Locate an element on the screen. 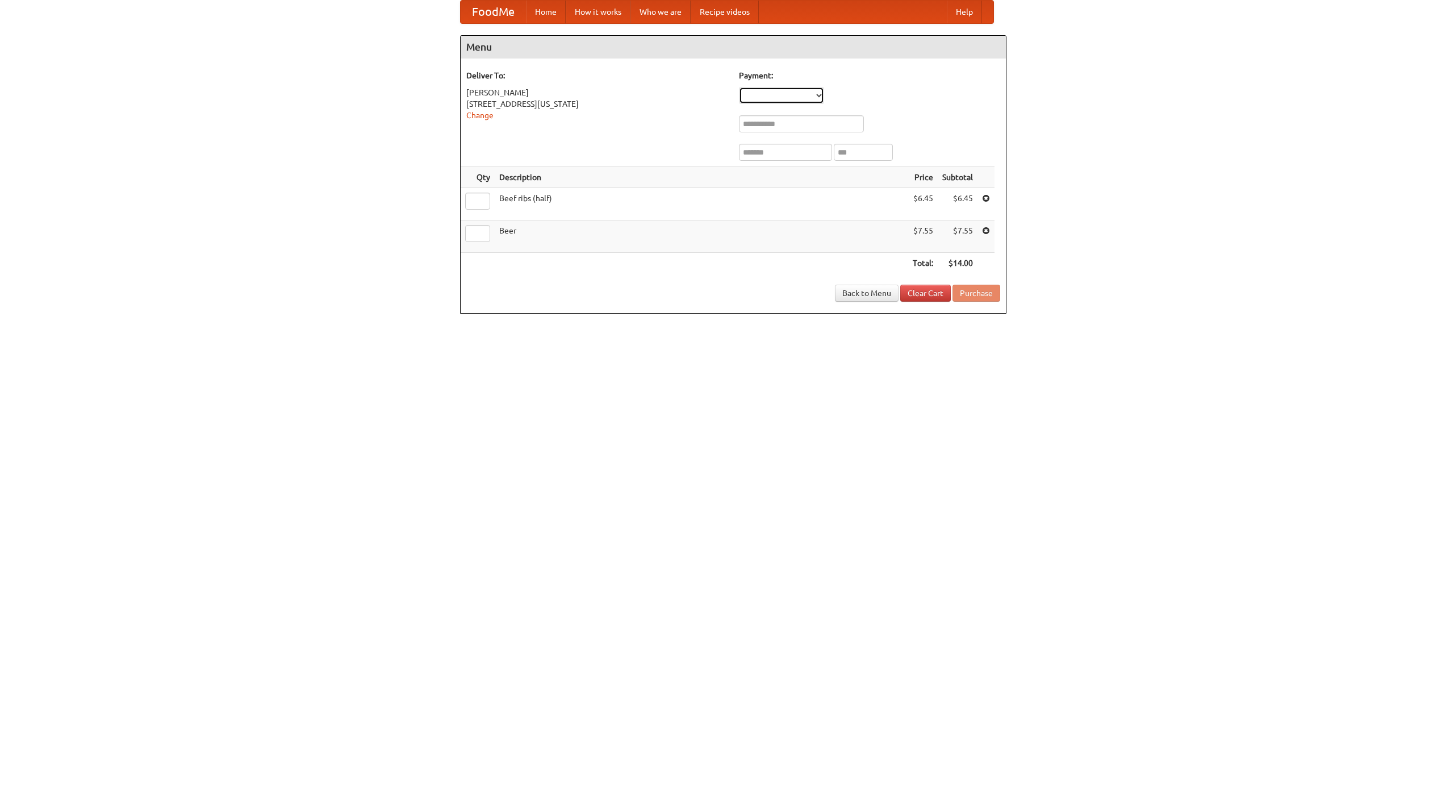 The image size is (1454, 804). a: Clear Cart is located at coordinates (925, 293).